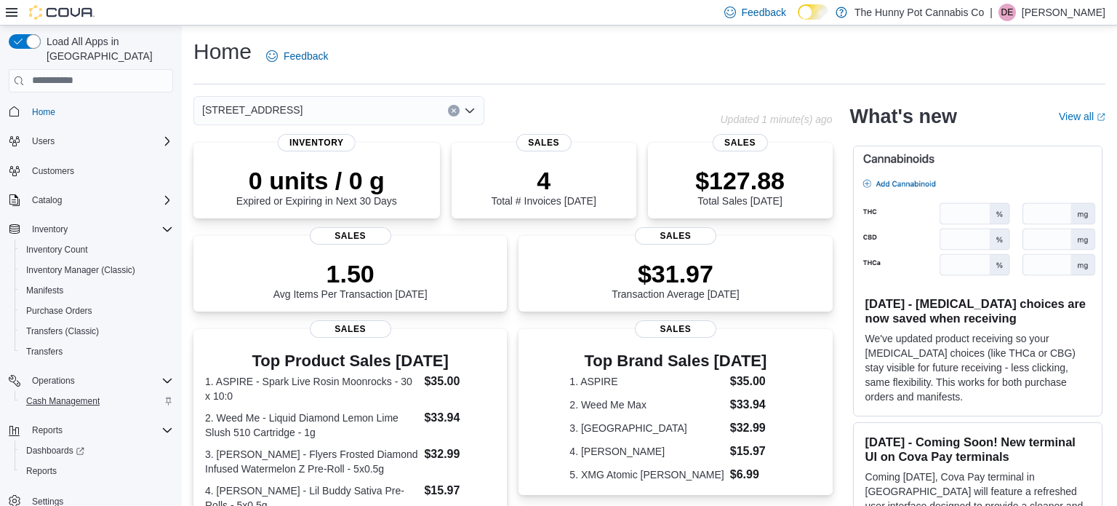 The height and width of the screenshot is (506, 1117). What do you see at coordinates (543, 180) in the screenshot?
I see `p: 4` at bounding box center [543, 180].